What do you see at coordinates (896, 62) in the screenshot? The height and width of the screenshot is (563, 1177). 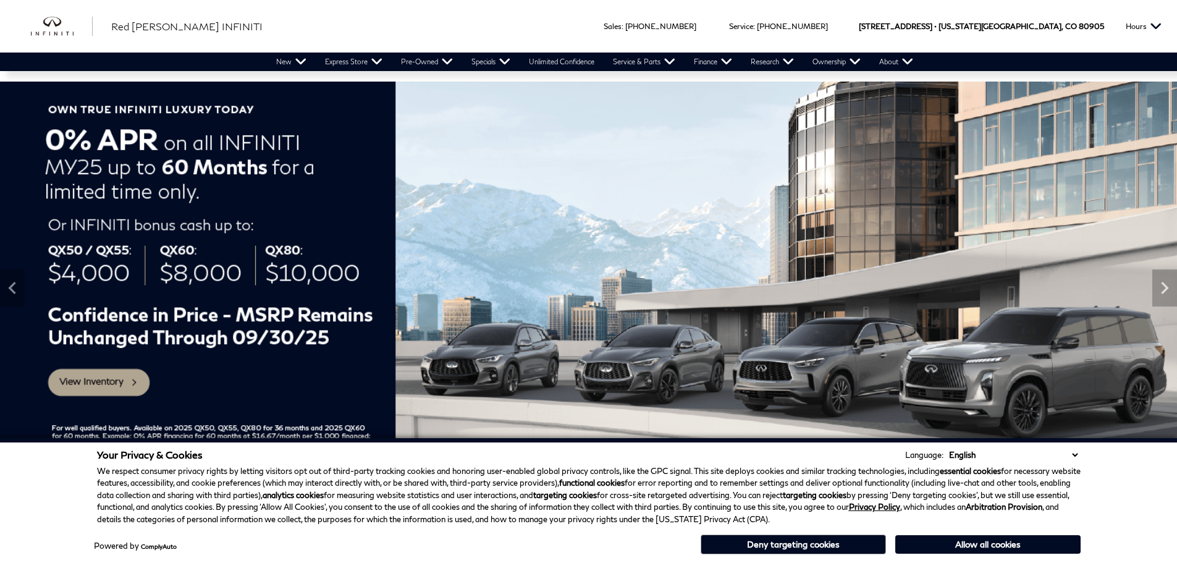 I see `a: About` at bounding box center [896, 62].